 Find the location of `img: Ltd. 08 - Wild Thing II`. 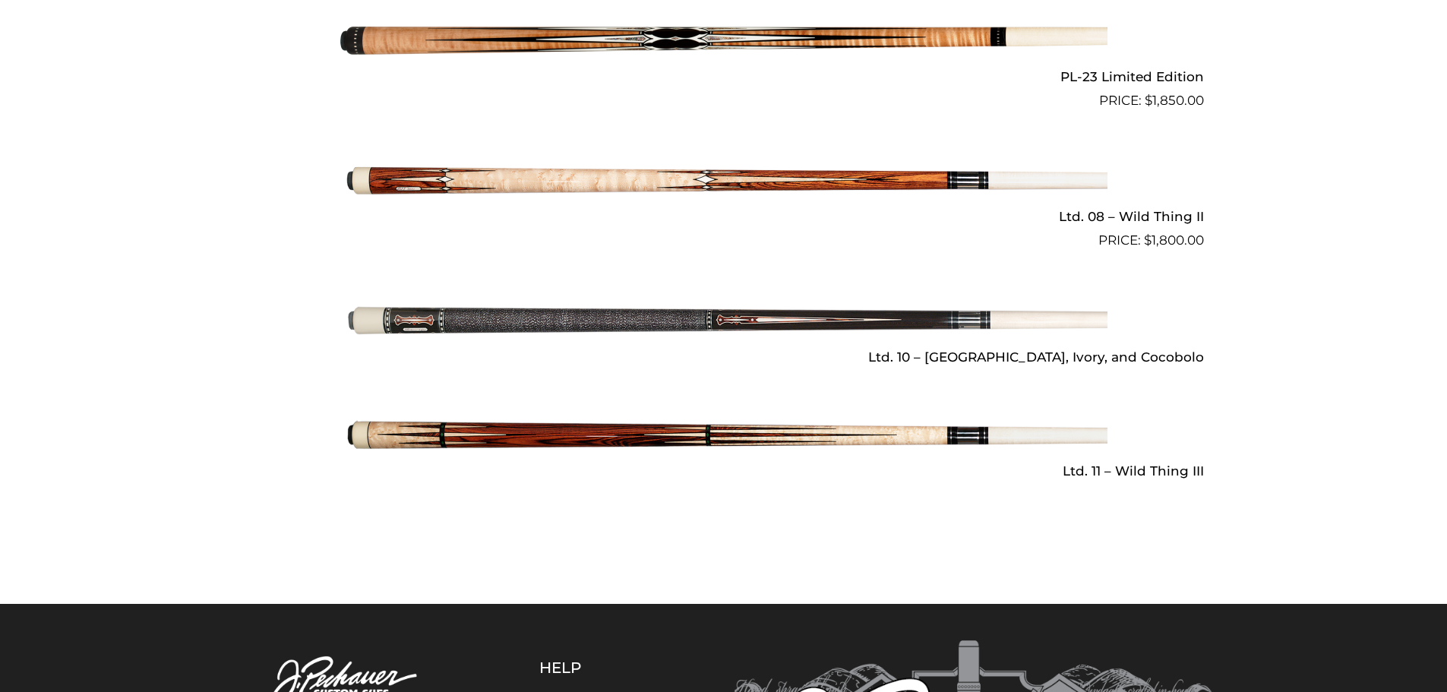

img: Ltd. 08 - Wild Thing II is located at coordinates (724, 181).